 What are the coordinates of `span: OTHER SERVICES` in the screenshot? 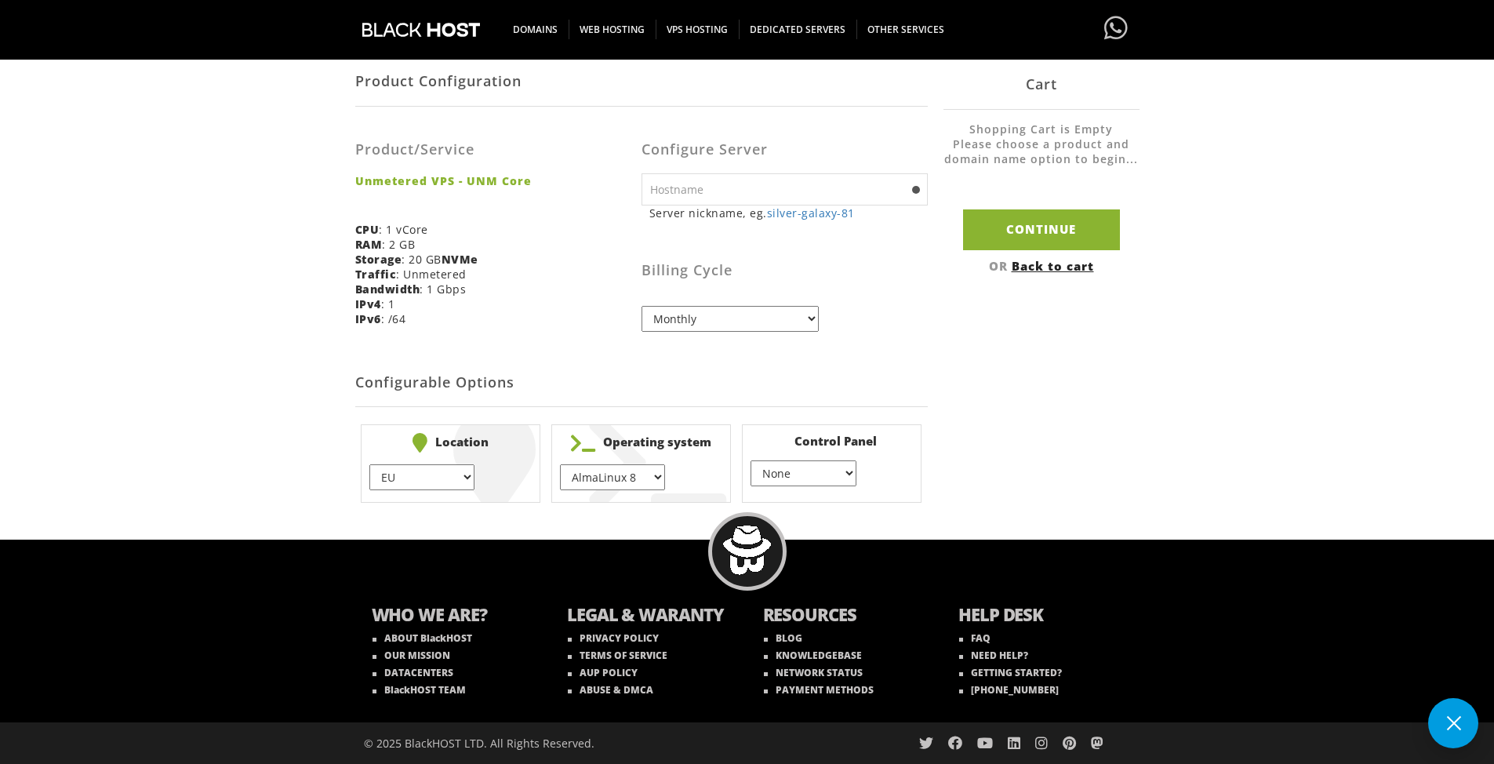 It's located at (906, 29).